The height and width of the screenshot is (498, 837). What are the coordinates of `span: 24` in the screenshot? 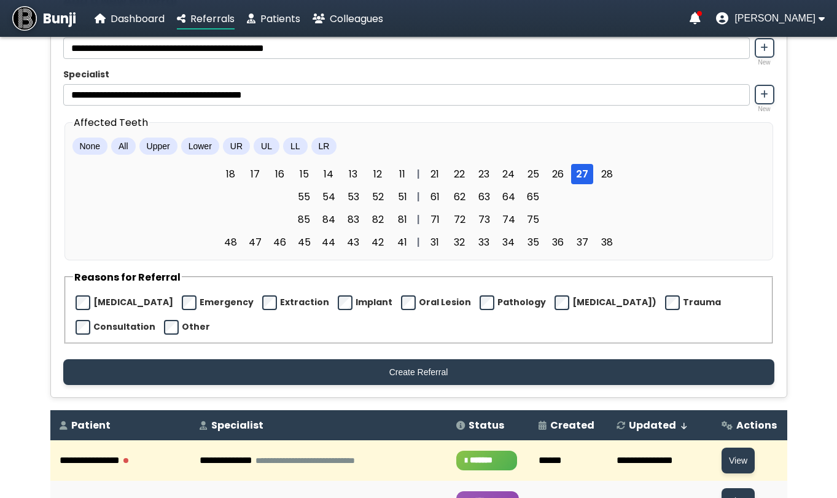 It's located at (508, 174).